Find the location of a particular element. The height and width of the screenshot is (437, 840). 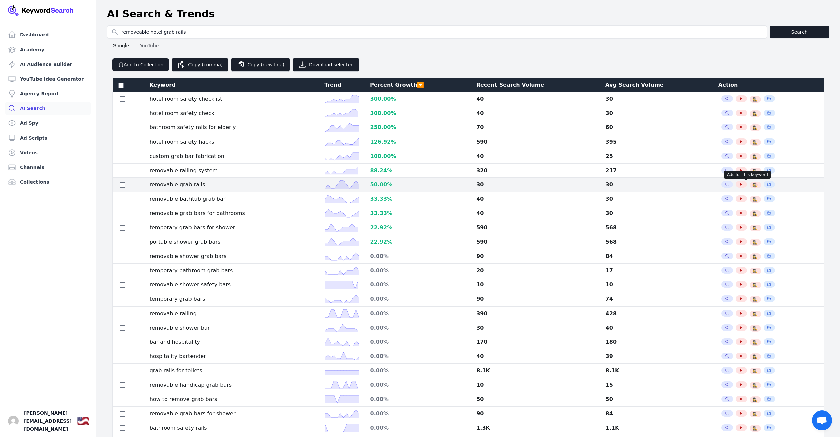

td: removable grab bars for shower is located at coordinates (231, 414).